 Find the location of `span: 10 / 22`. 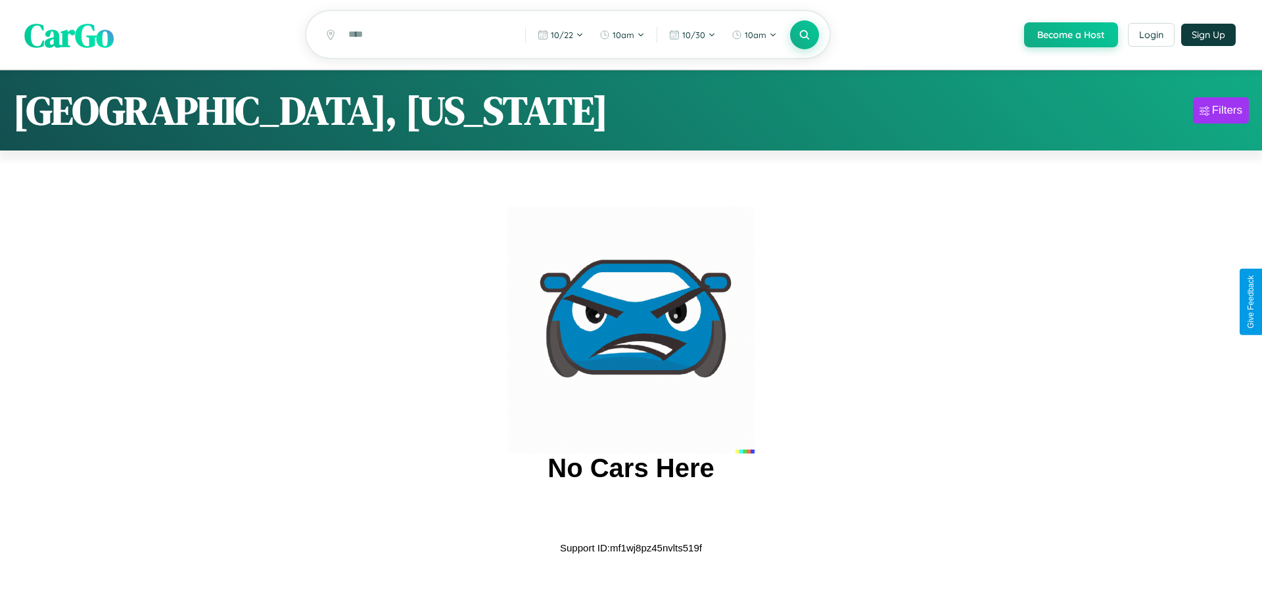

span: 10 / 22 is located at coordinates (562, 35).